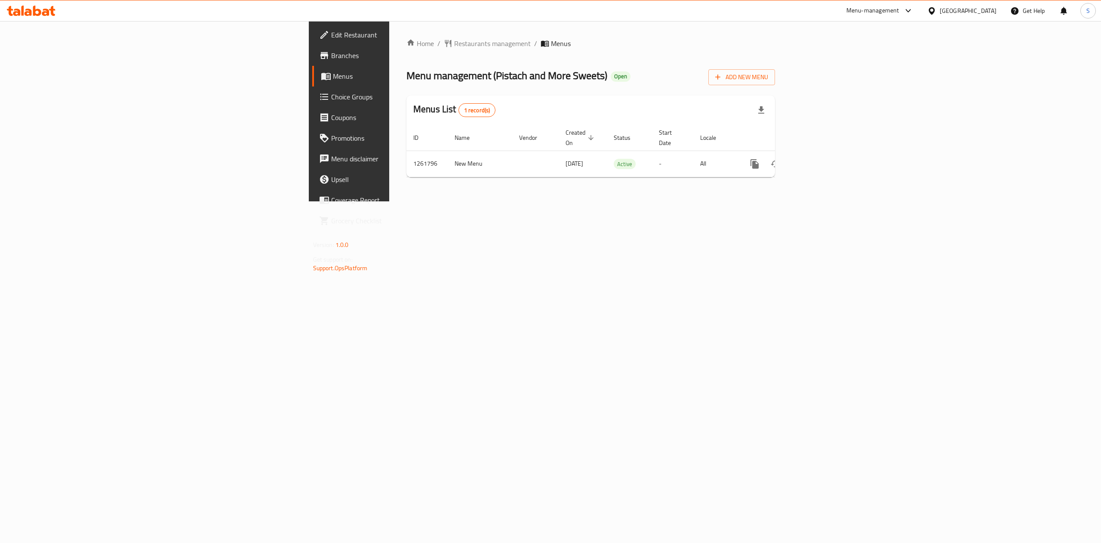 Image resolution: width=1101 pixels, height=543 pixels. Describe the element at coordinates (333, 259) in the screenshot. I see `span: Get support on:` at that location.